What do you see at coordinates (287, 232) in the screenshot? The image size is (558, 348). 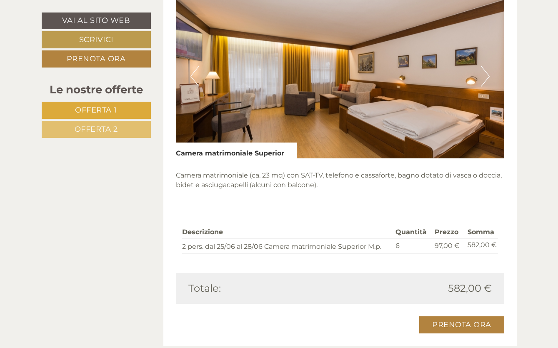 I see `th: Descrizione` at bounding box center [287, 232].